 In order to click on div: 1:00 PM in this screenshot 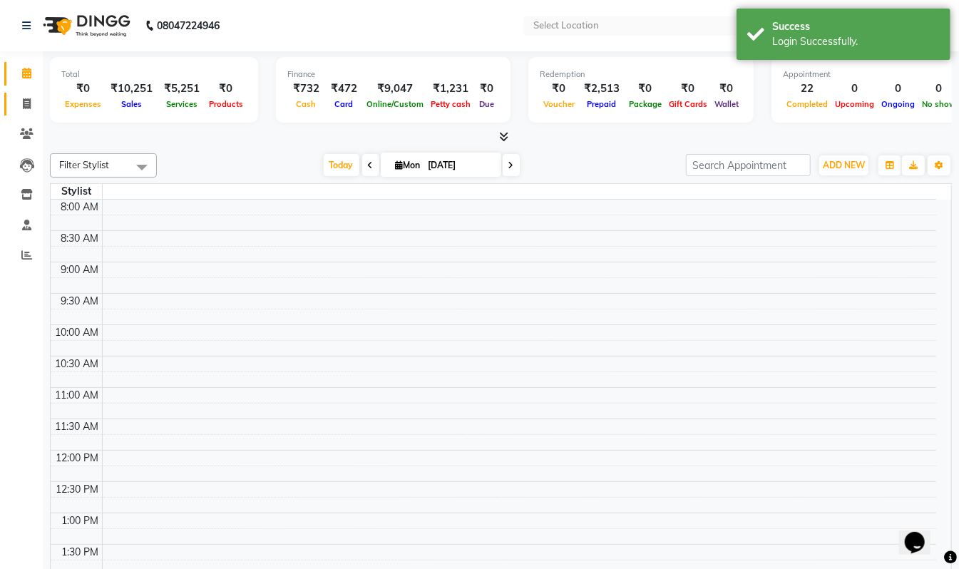, I will do `click(81, 521)`.